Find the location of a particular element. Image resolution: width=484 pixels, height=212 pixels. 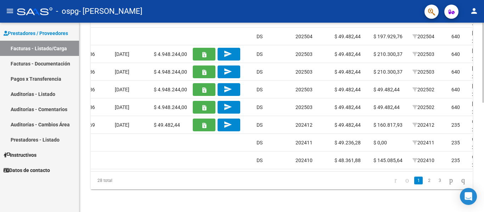

li: page 3 is located at coordinates (440, 181).